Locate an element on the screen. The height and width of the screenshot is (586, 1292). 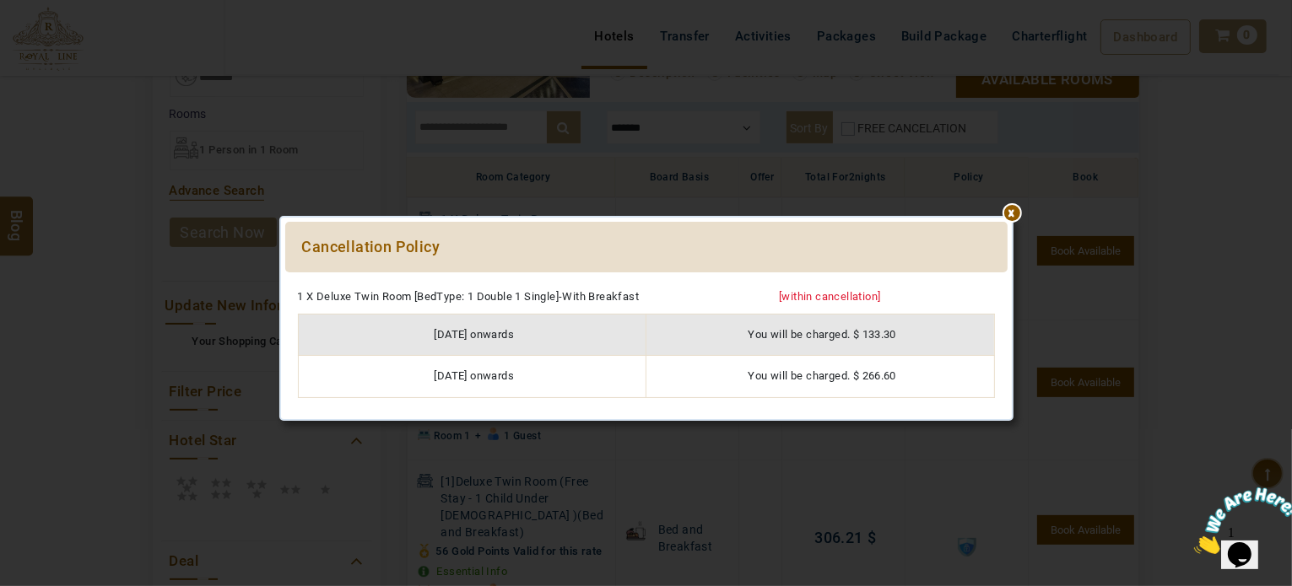
td: You will be charged. $ 133.30 is located at coordinates (820, 335).